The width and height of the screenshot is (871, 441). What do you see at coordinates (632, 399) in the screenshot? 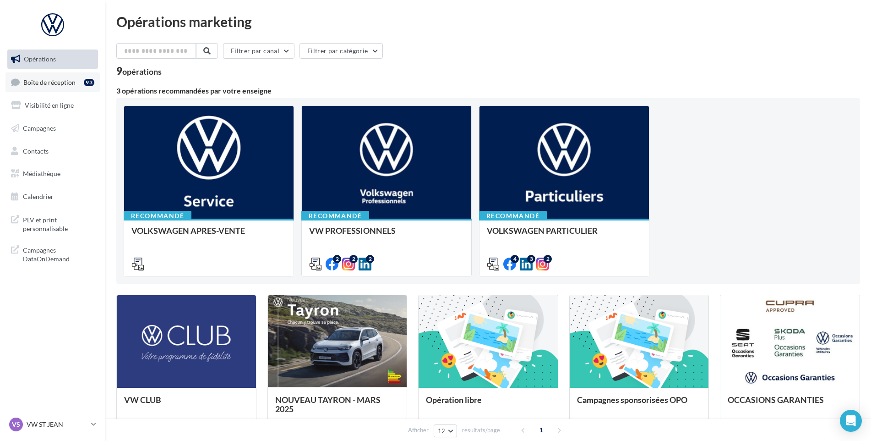
I see `span: Campagnes sponsorisées OPO` at bounding box center [632, 399].